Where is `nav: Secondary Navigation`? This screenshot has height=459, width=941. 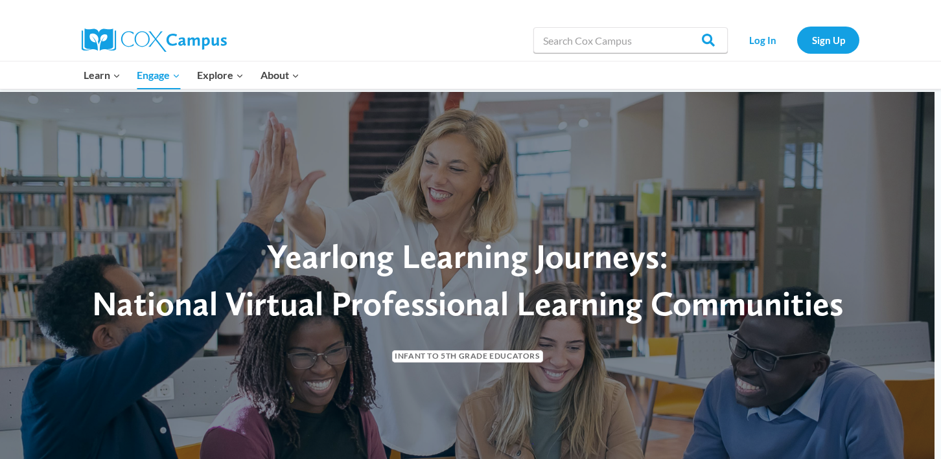
nav: Secondary Navigation is located at coordinates (796, 40).